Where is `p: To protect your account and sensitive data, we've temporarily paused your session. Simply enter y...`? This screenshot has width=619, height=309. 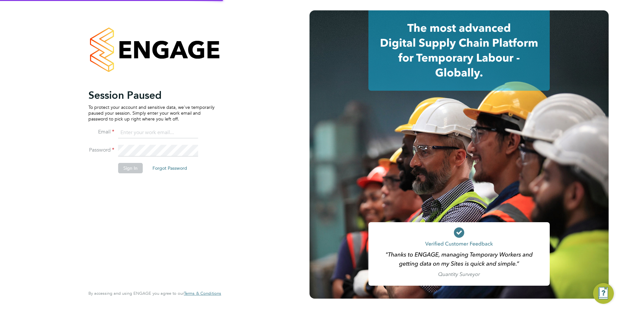 p: To protect your account and sensitive data, we've temporarily paused your session. Simply enter y... is located at coordinates (151, 113).